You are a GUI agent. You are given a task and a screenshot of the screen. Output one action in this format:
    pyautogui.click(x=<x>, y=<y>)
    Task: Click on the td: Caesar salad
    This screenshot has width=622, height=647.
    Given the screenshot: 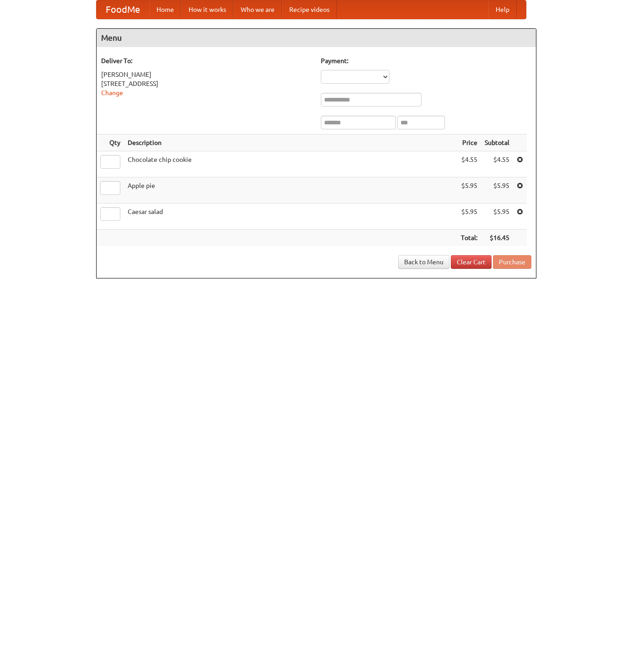 What is the action you would take?
    pyautogui.click(x=290, y=216)
    